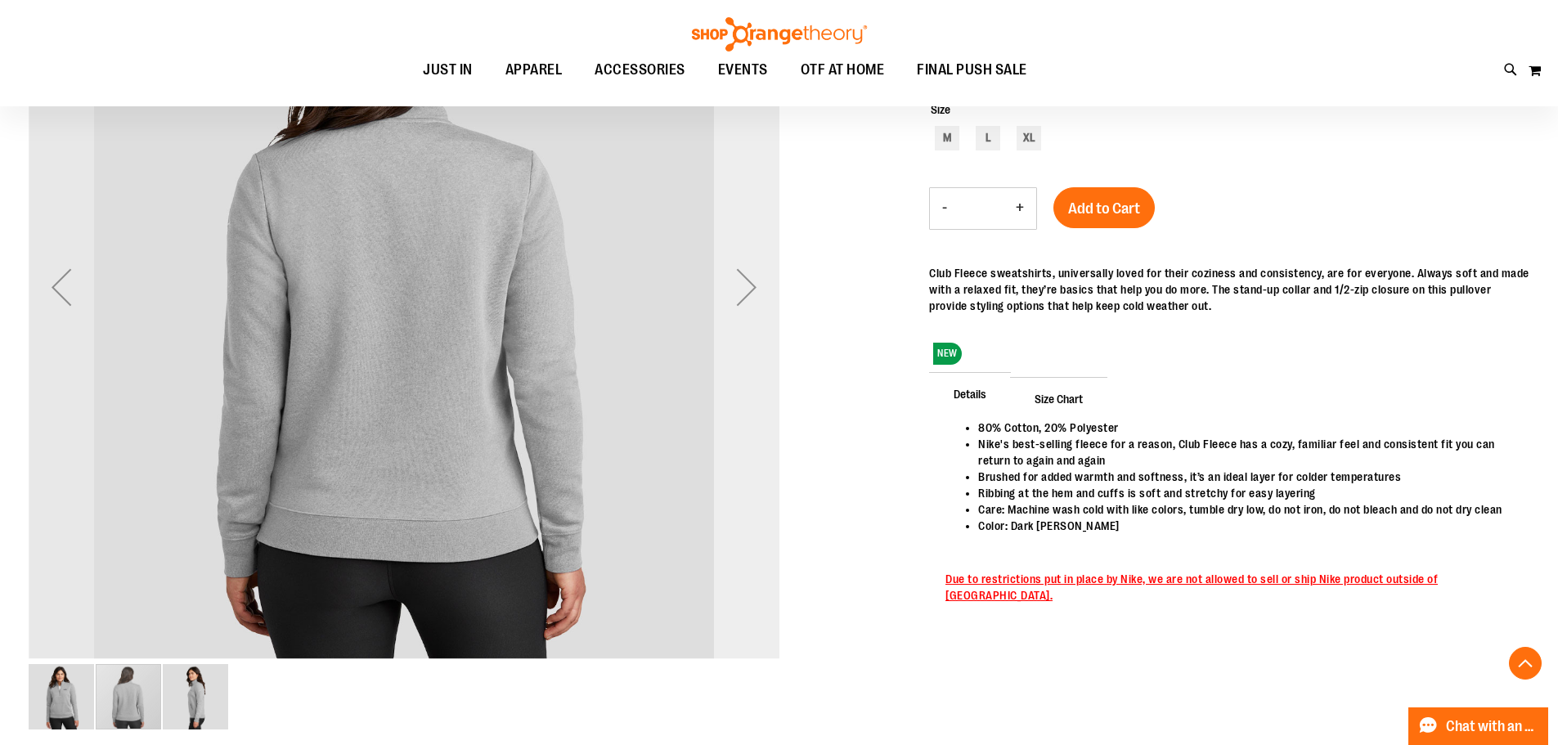  What do you see at coordinates (1491, 726) in the screenshot?
I see `span: Chat with an Expert` at bounding box center [1491, 726].